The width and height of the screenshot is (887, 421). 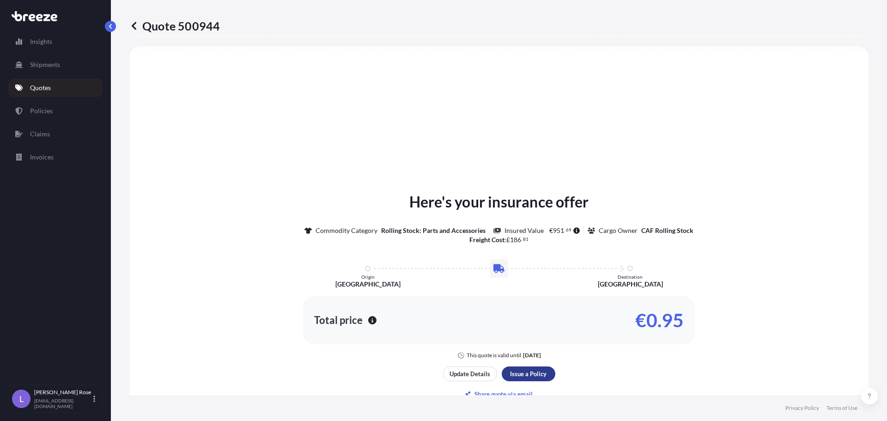 What do you see at coordinates (802, 408) in the screenshot?
I see `a: Privacy Policy` at bounding box center [802, 408].